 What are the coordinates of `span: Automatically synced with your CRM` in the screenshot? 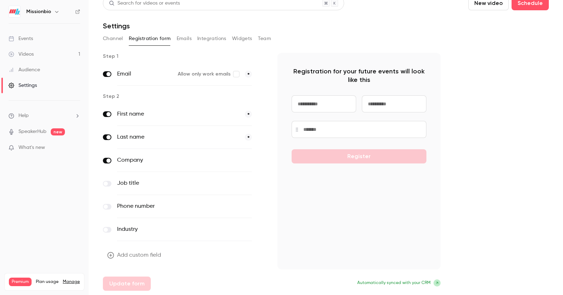 It's located at (394, 283).